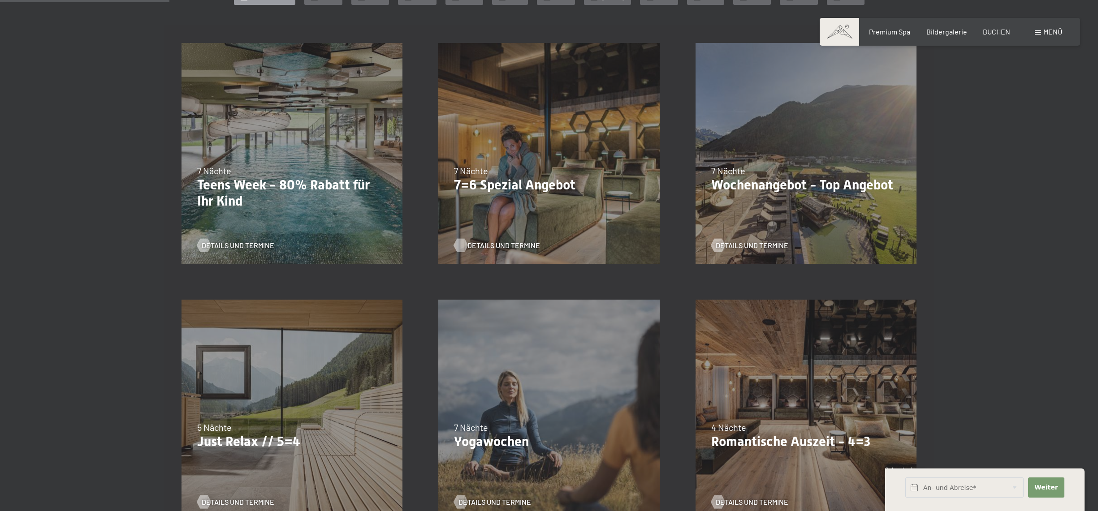 The image size is (1098, 511). I want to click on a: BUCHEN, so click(996, 31).